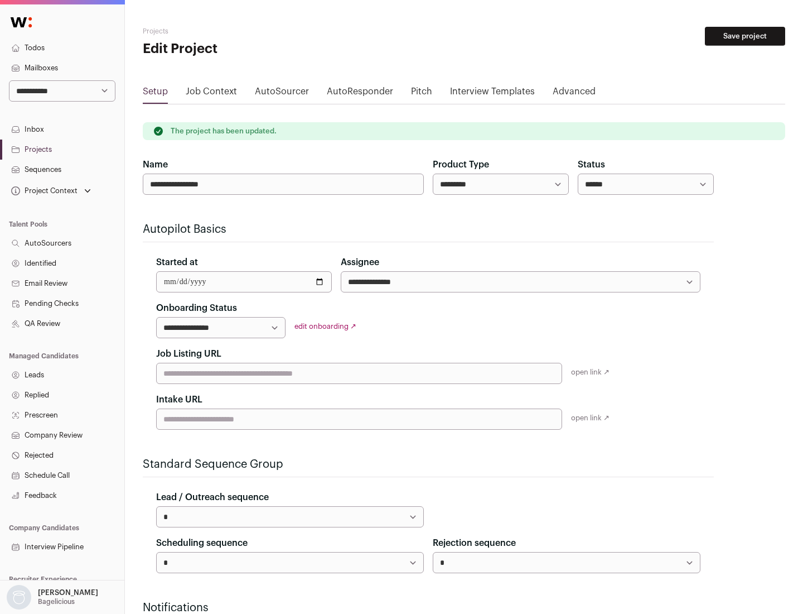 This screenshot has height=614, width=803. I want to click on label: Lead / Outreach sequence, so click(213, 497).